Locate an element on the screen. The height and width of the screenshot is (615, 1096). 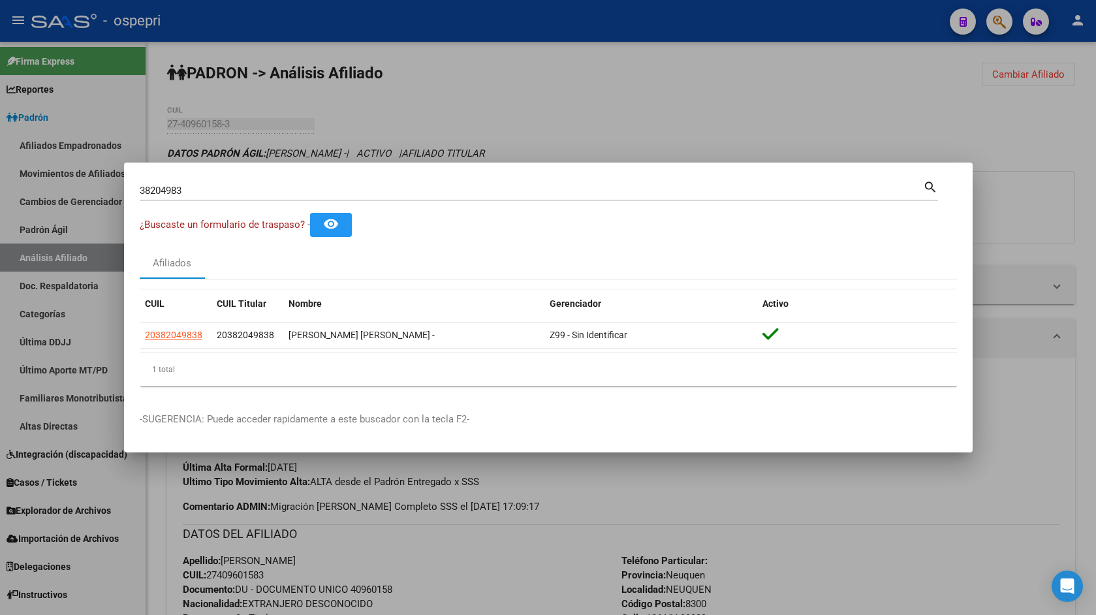
span: ¿Buscaste un formulario de traspaso? - is located at coordinates (225, 225).